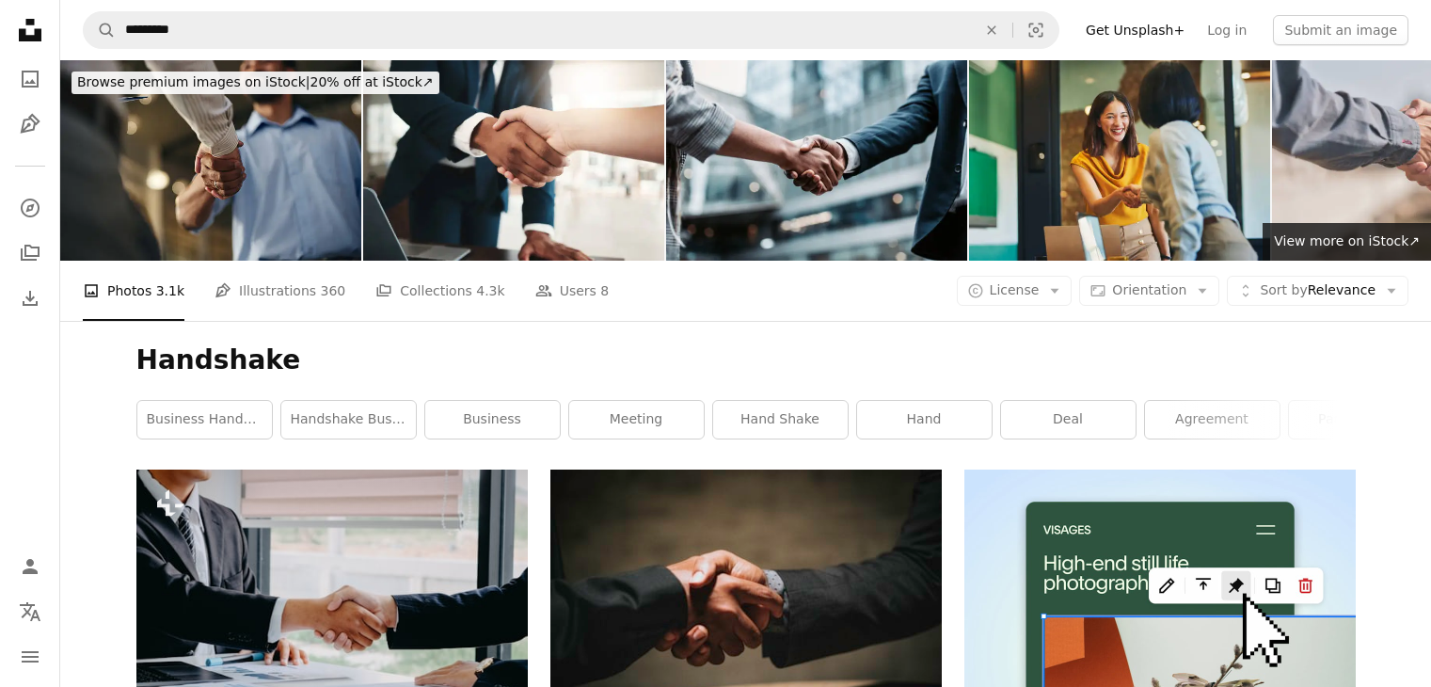 The height and width of the screenshot is (687, 1431). Describe the element at coordinates (1149, 291) in the screenshot. I see `button: Orientation` at that location.